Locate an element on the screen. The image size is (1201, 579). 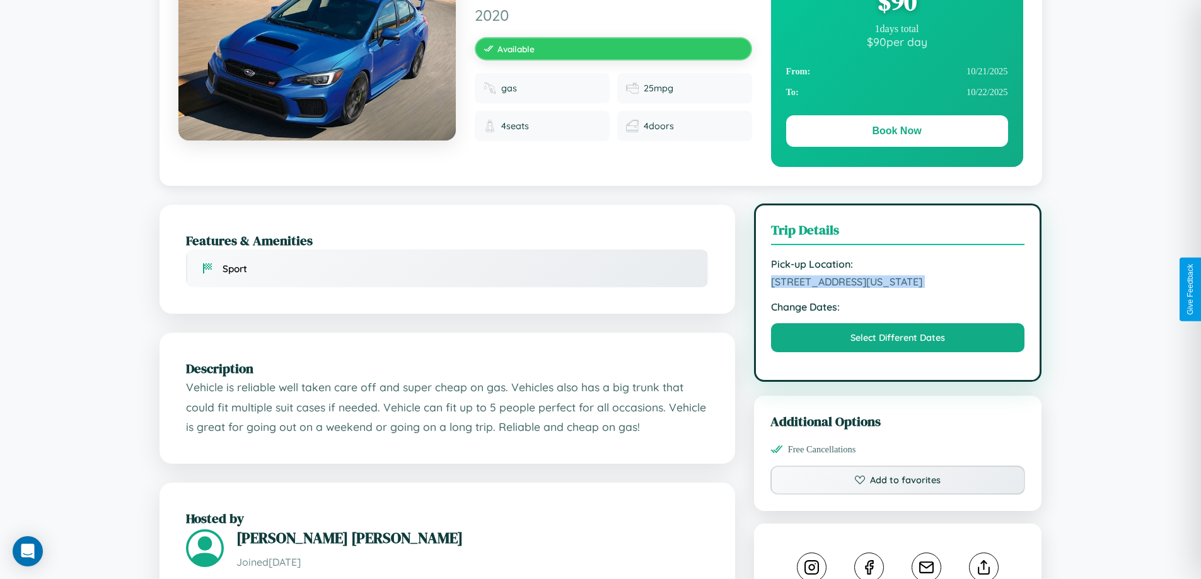
p: Vehicle is reliable well taken care off and super cheap on gas. Vehicles also has a big trunk tha... is located at coordinates (447, 407).